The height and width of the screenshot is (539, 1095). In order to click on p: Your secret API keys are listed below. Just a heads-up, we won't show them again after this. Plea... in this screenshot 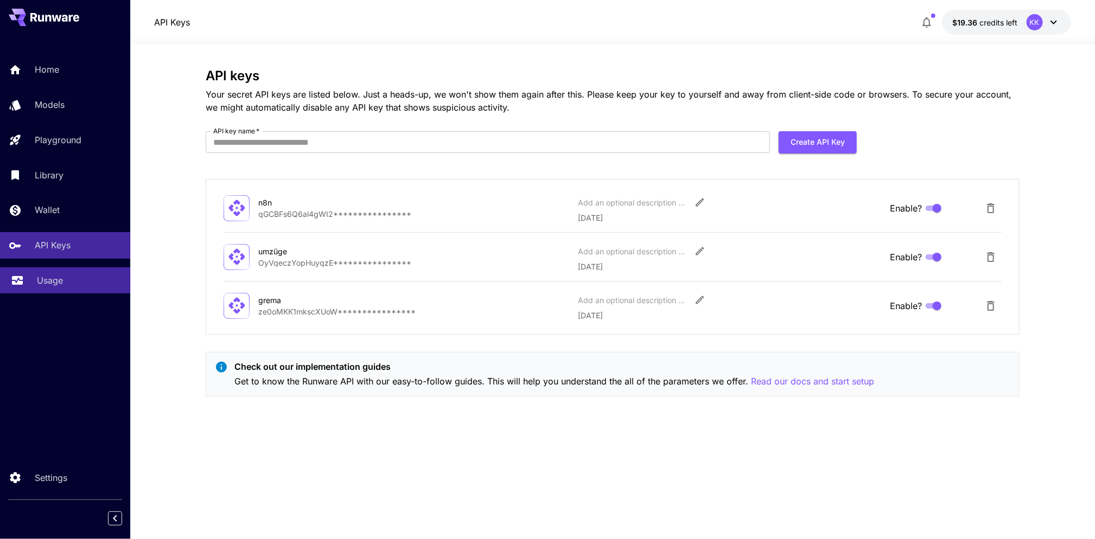, I will do `click(612, 101)`.